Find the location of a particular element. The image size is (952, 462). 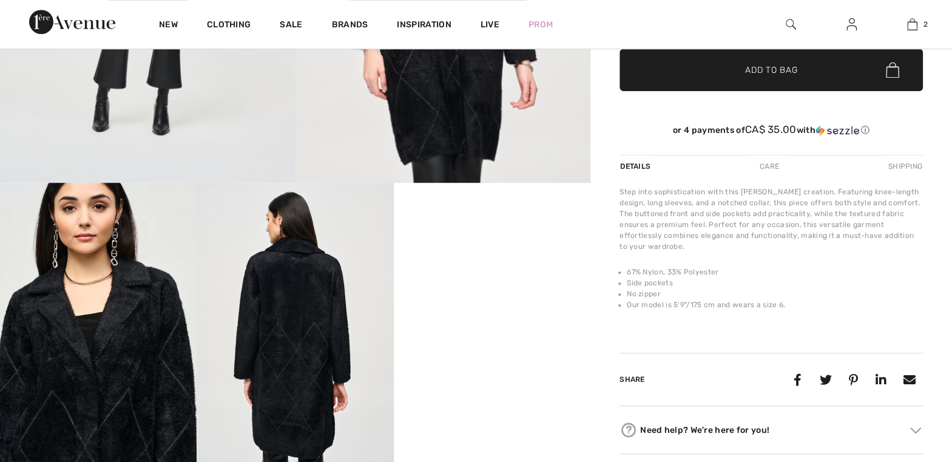

a: Clothing is located at coordinates (229, 25).